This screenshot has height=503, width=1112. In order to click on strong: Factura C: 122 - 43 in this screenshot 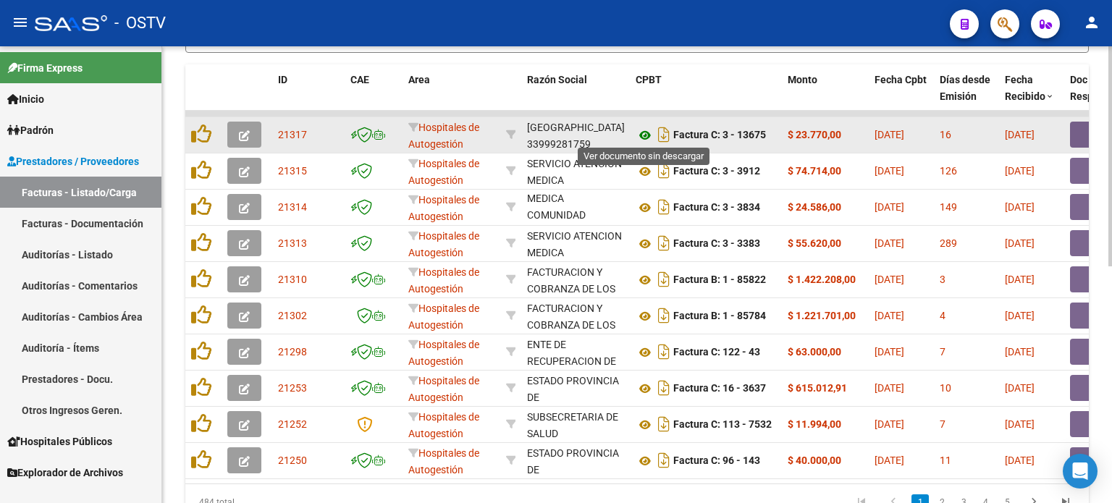, I will do `click(716, 352)`.